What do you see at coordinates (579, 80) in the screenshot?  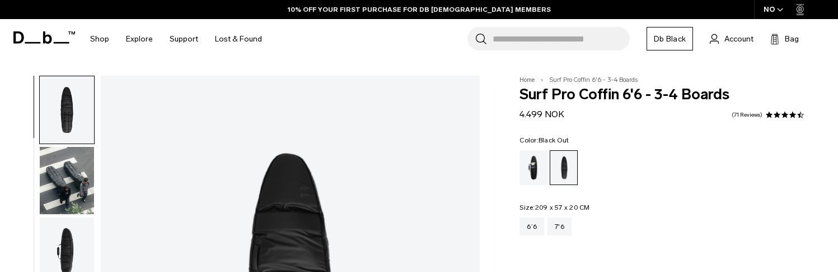 I see `nav: breadcrumb` at bounding box center [579, 80].